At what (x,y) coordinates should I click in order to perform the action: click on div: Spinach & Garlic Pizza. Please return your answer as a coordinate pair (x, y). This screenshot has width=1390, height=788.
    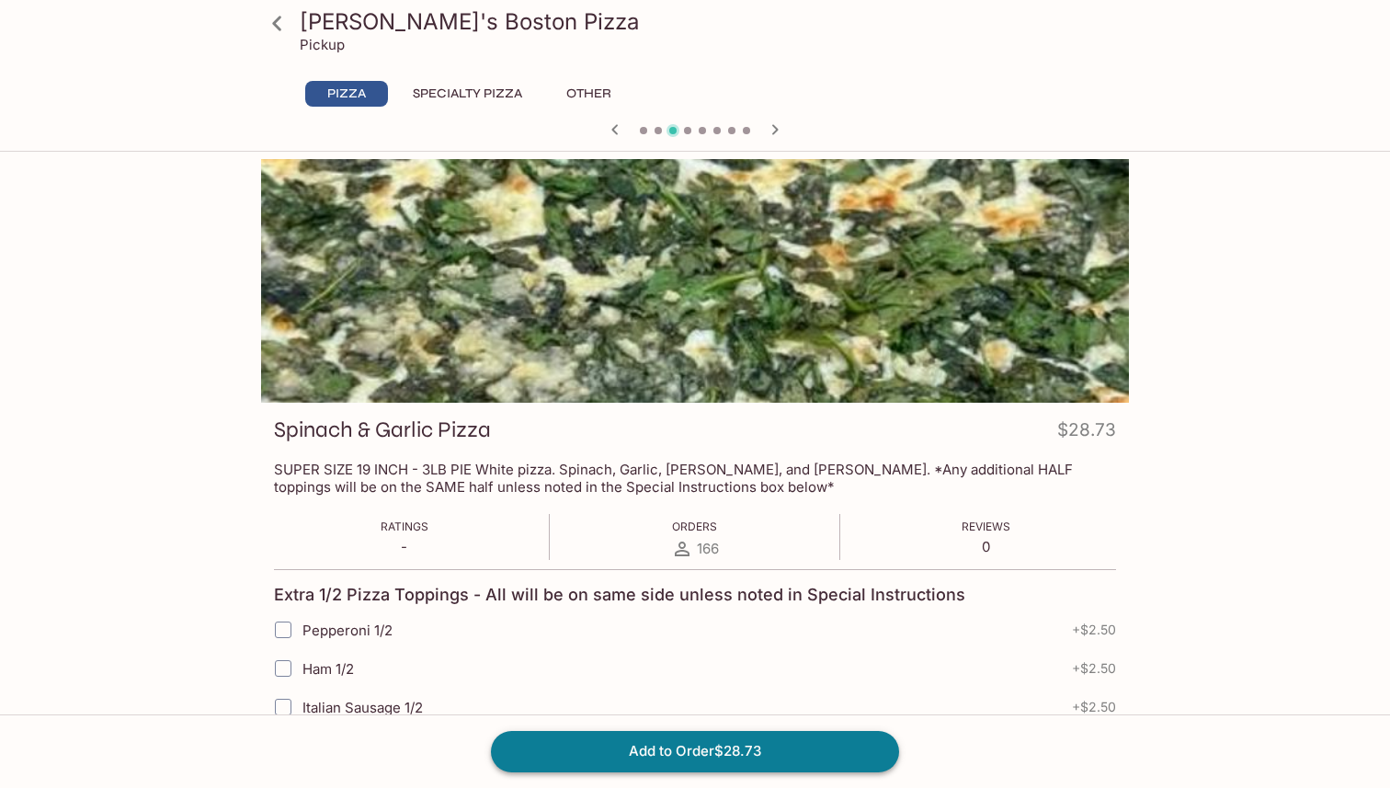
    Looking at the image, I should click on (695, 280).